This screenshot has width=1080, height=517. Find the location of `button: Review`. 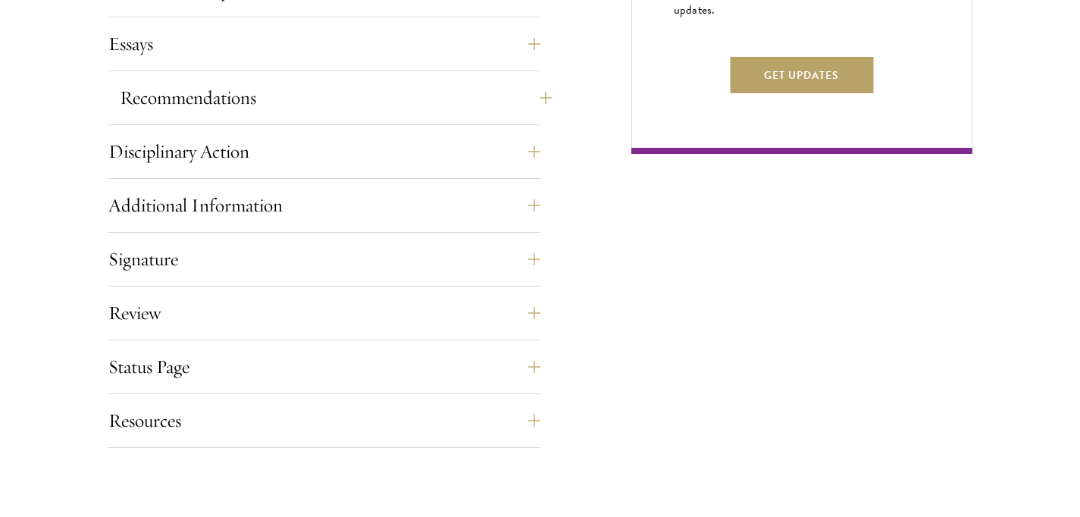

button: Review is located at coordinates (324, 313).